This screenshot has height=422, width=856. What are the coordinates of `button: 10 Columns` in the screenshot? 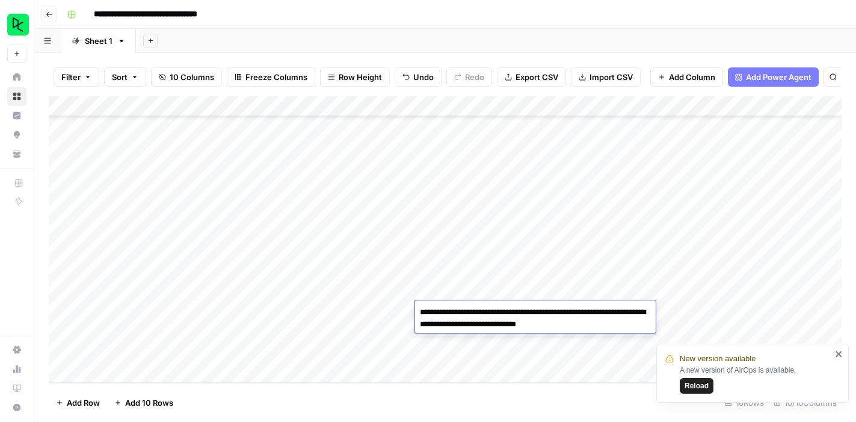 It's located at (186, 77).